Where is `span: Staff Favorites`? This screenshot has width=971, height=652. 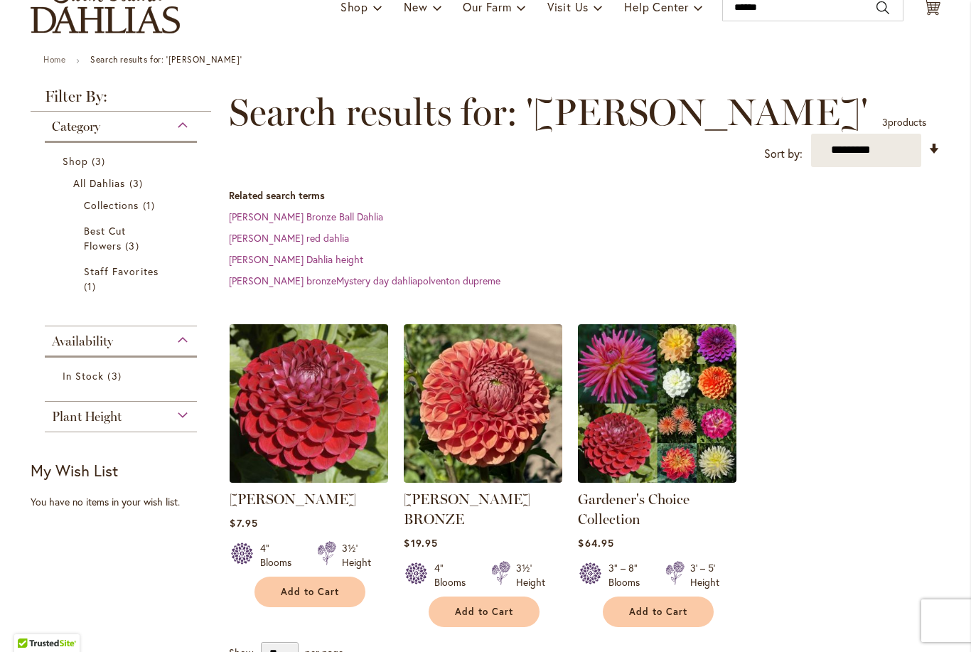
span: Staff Favorites is located at coordinates (121, 271).